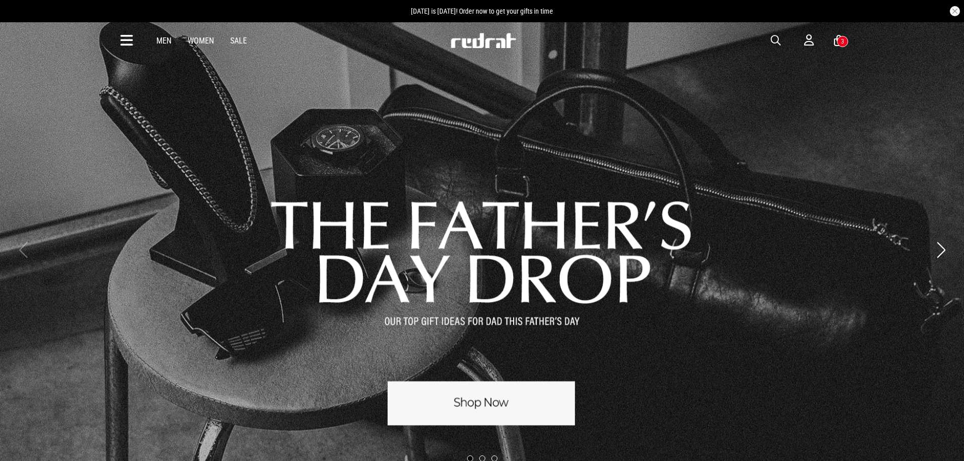 This screenshot has width=964, height=461. What do you see at coordinates (940, 250) in the screenshot?
I see `button: Next slide` at bounding box center [940, 250].